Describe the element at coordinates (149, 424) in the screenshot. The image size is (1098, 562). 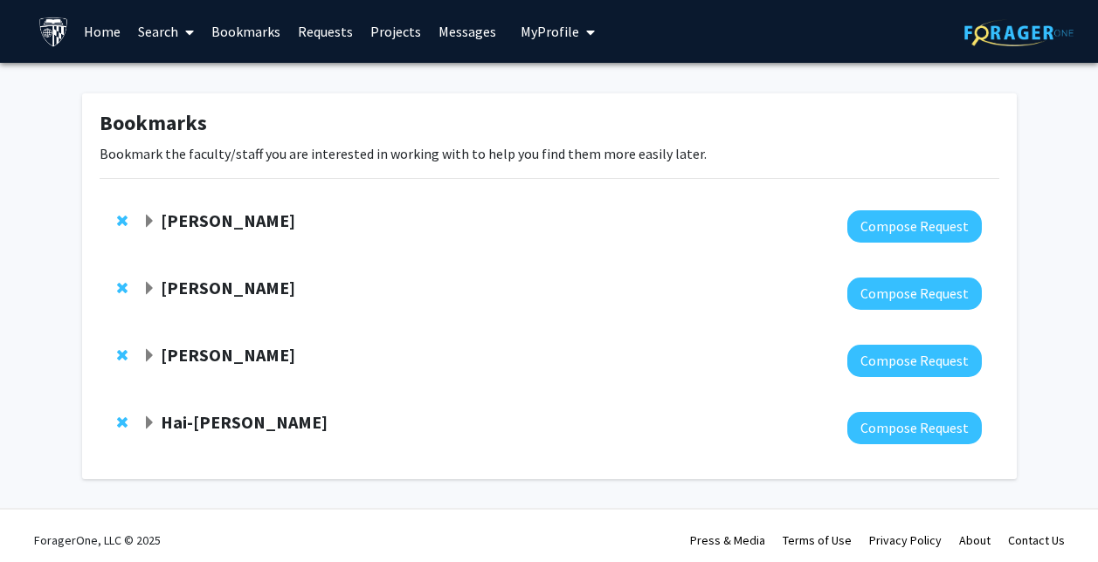
I see `span: Expand Hai-Quan Mao Bookmark` at that location.